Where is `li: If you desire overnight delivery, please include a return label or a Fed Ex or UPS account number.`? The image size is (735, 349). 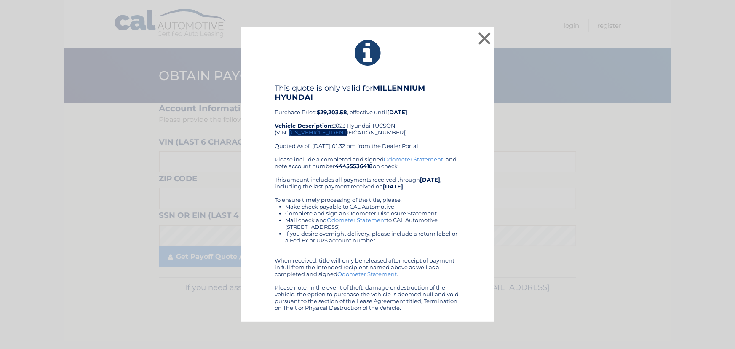
li: If you desire overnight delivery, please include a return label or a Fed Ex or UPS account number. is located at coordinates (373, 237).